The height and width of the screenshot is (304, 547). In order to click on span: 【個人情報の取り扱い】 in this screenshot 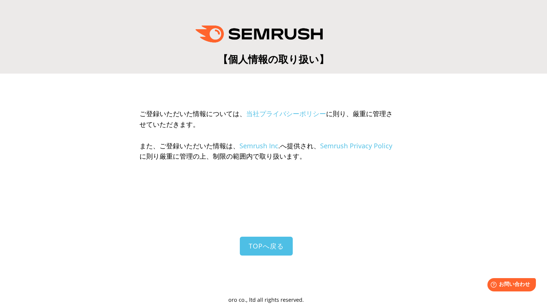, I will do `click(274, 59)`.